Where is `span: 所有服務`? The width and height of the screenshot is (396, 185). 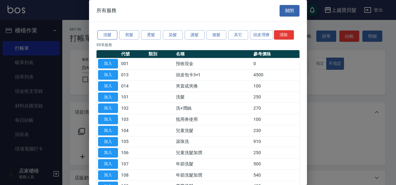 span: 所有服務 is located at coordinates (106, 11).